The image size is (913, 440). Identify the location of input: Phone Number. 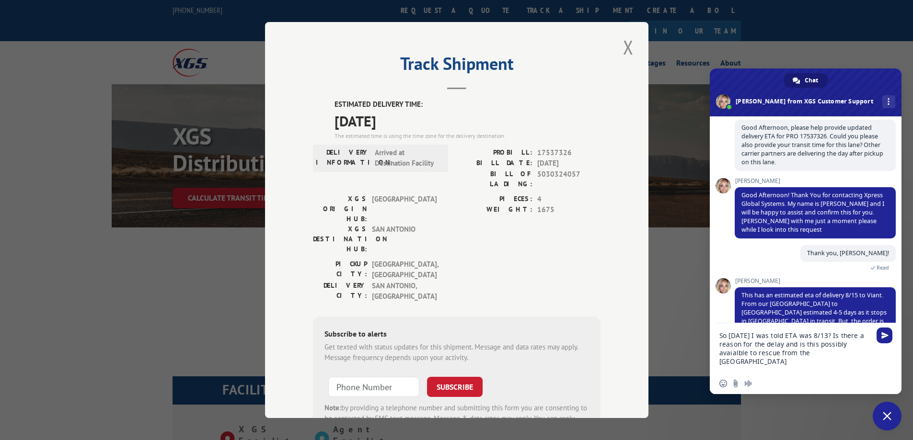
(374, 387).